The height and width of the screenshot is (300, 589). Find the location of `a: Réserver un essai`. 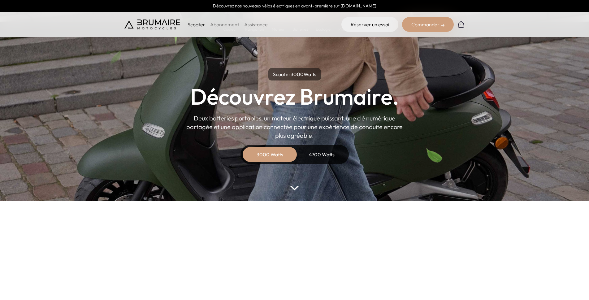

a: Réserver un essai is located at coordinates (370, 24).